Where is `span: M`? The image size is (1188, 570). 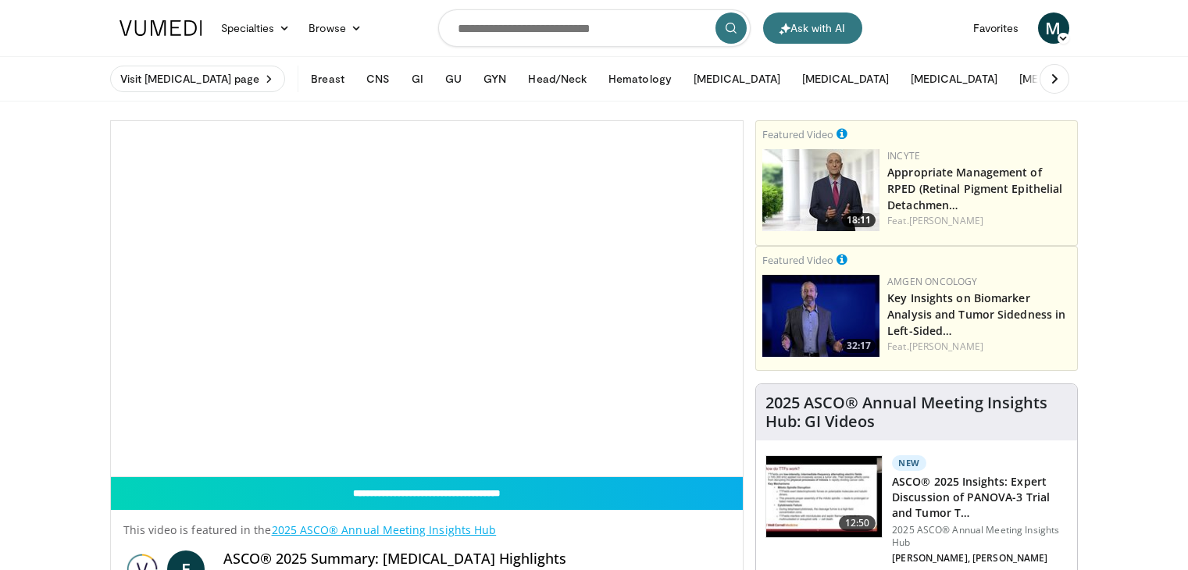 span: M is located at coordinates (1054, 28).